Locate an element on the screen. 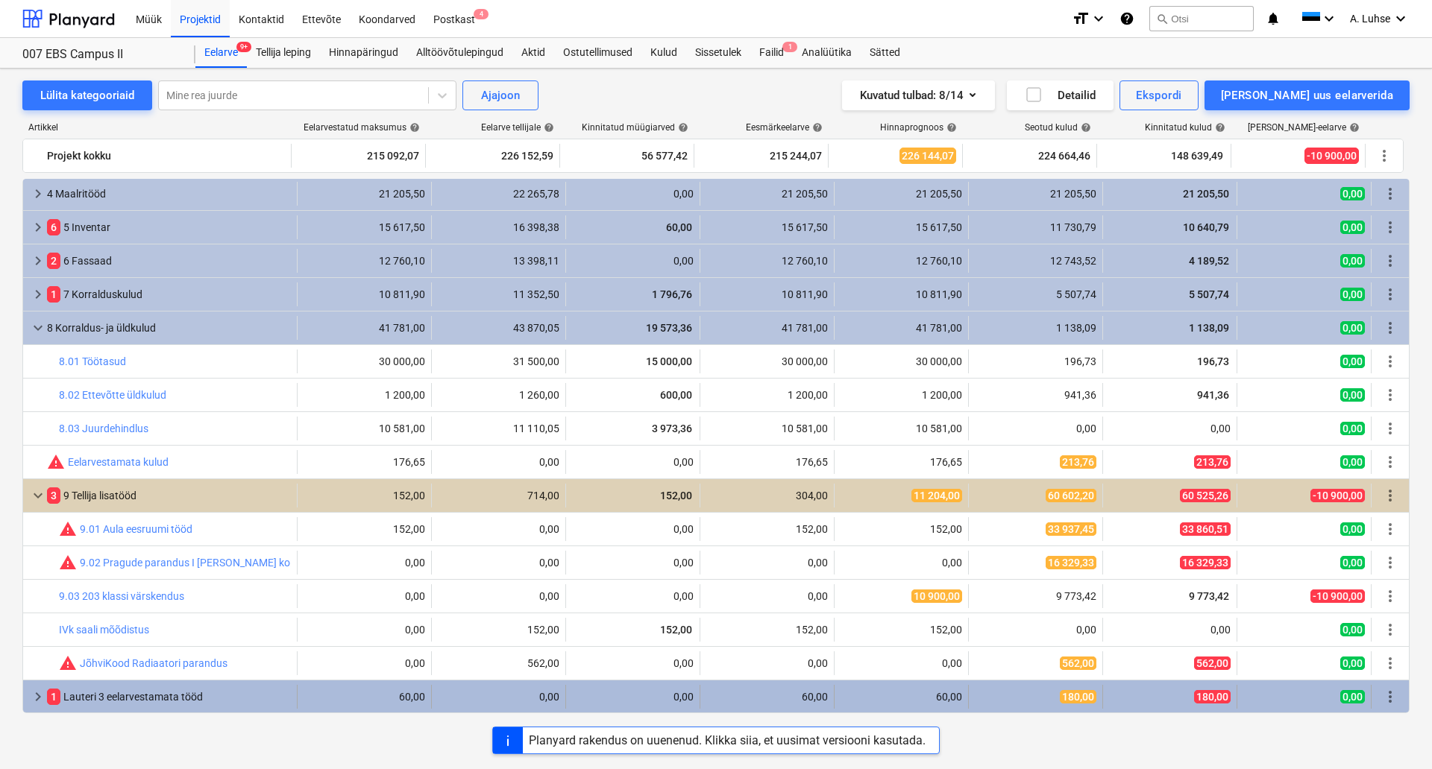 The height and width of the screenshot is (769, 1432). i: keyboard_arrow_down is located at coordinates (1400, 19).